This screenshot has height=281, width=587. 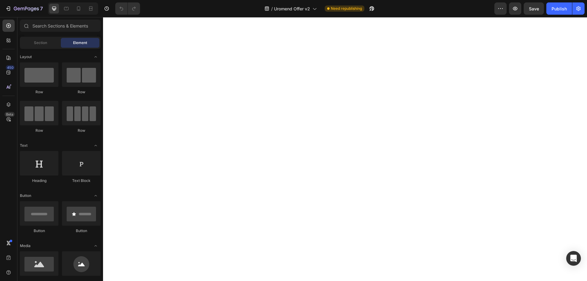 What do you see at coordinates (40, 43) in the screenshot?
I see `span: Section` at bounding box center [40, 43].